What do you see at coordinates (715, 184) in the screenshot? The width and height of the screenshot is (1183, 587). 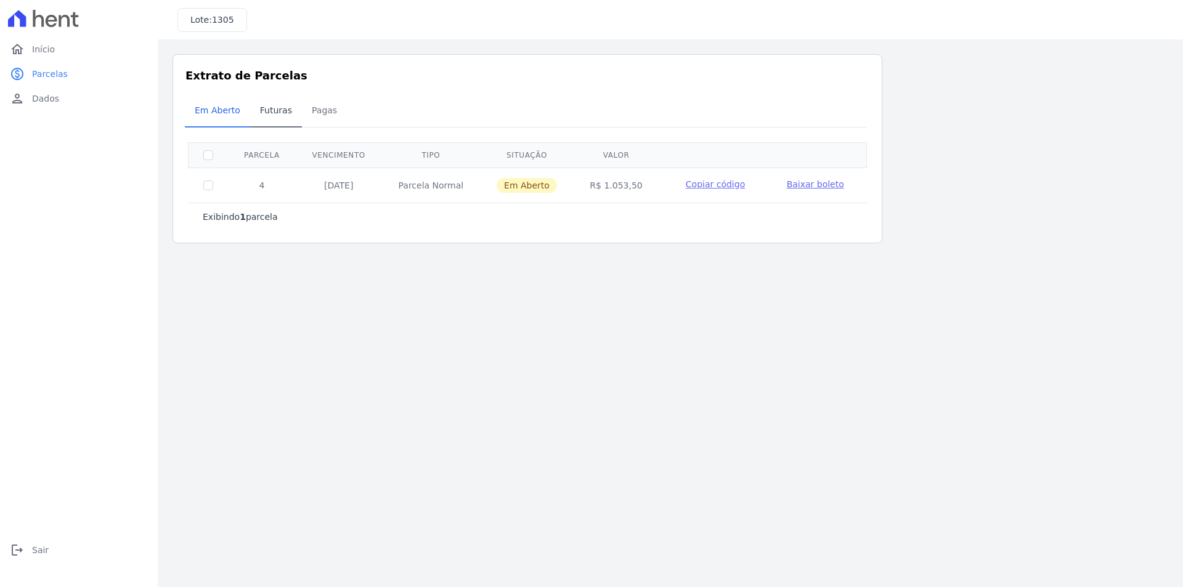 I see `button: Copiar código` at bounding box center [715, 184].